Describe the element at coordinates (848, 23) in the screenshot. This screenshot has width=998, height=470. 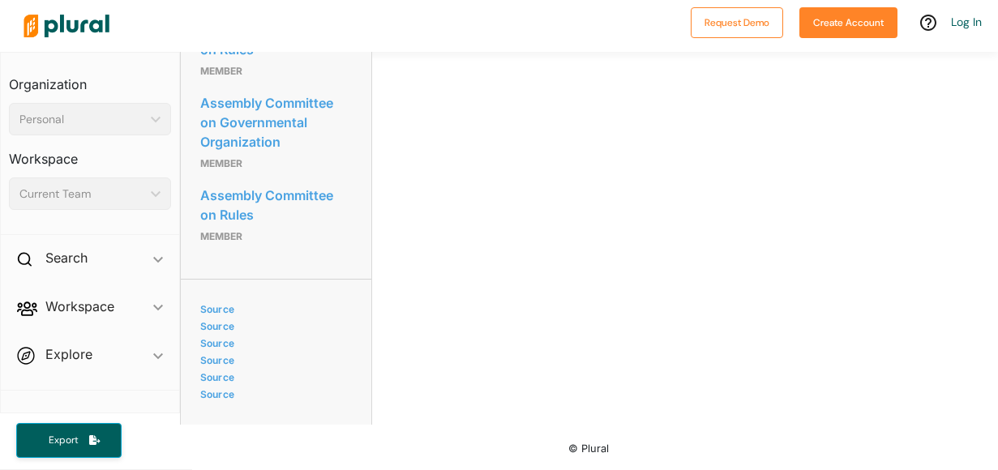
I see `button: Create Account` at that location.